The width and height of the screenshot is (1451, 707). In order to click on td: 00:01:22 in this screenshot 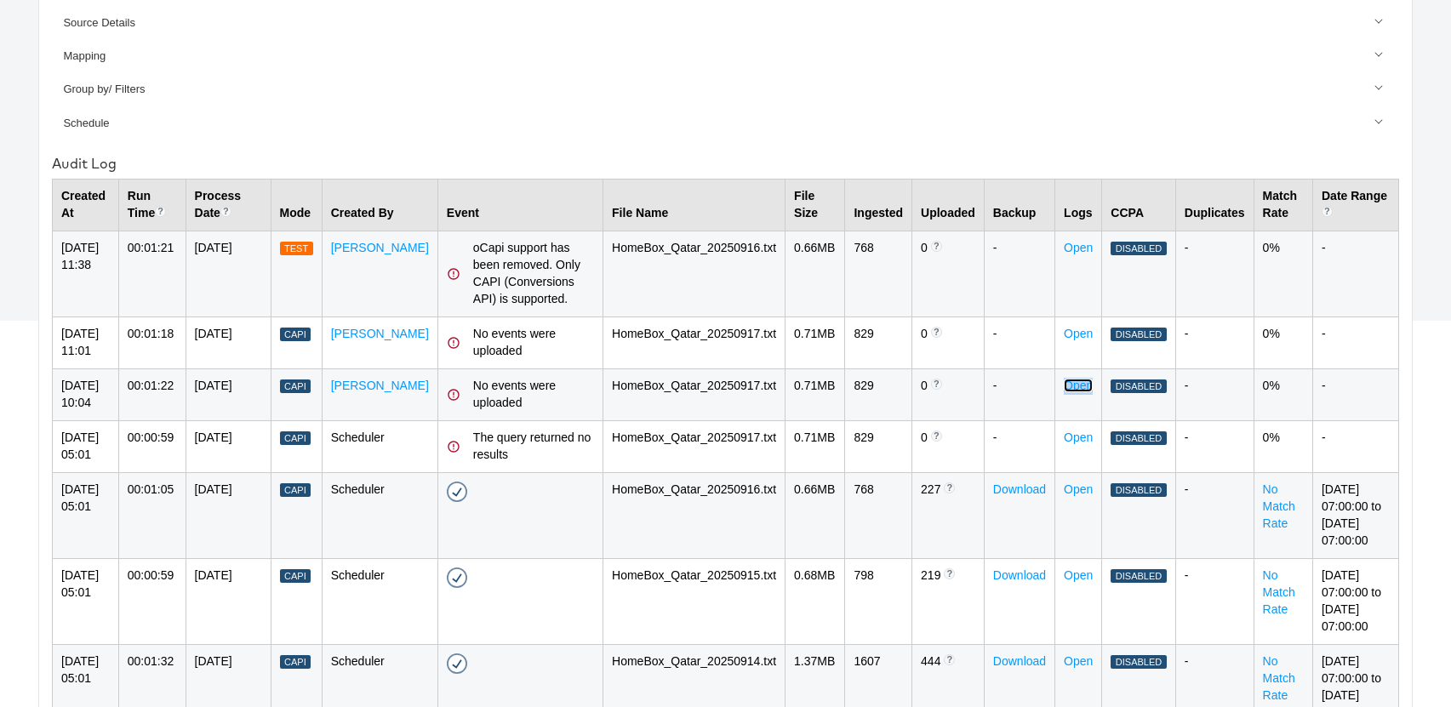, I will do `click(152, 394)`.